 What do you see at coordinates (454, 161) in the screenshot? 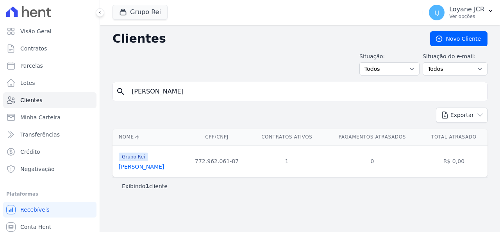
I see `td: R$ 0,00` at bounding box center [454, 161].